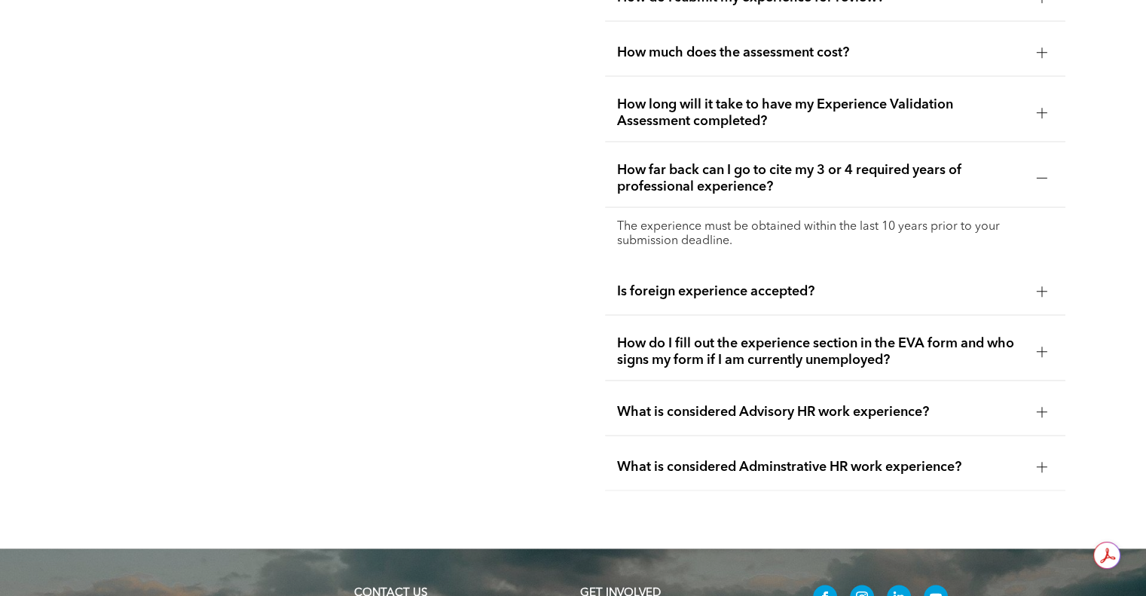 The width and height of the screenshot is (1146, 596). I want to click on span: Is foreign experience accepted?, so click(820, 292).